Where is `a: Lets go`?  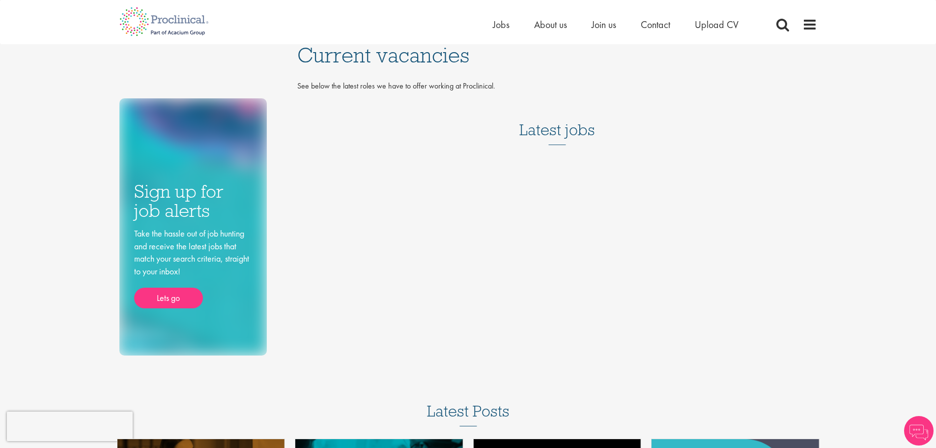 a: Lets go is located at coordinates (169, 298).